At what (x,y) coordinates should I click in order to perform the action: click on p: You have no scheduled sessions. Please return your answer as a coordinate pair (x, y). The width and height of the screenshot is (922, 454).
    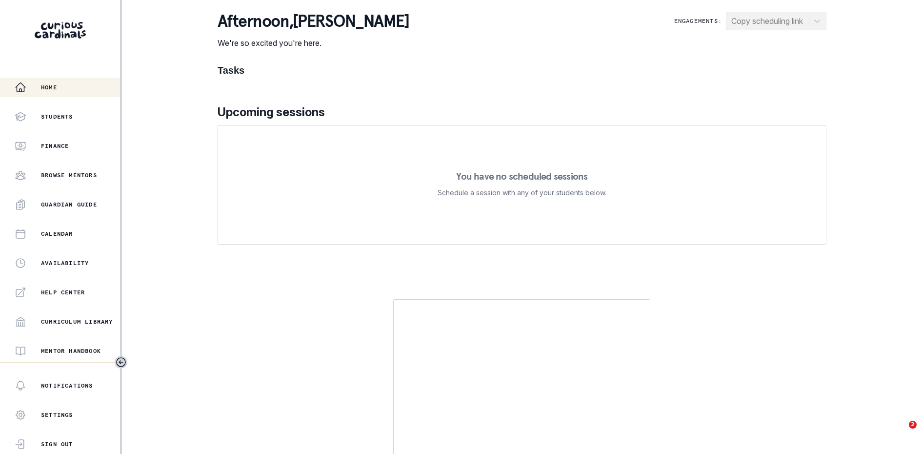
    Looking at the image, I should click on (521, 176).